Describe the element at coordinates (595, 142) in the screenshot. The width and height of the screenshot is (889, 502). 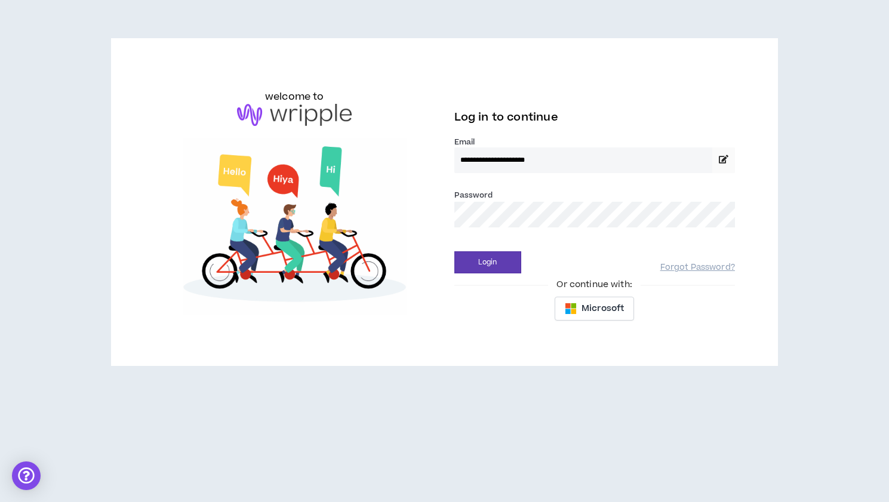
I see `label: Email` at that location.